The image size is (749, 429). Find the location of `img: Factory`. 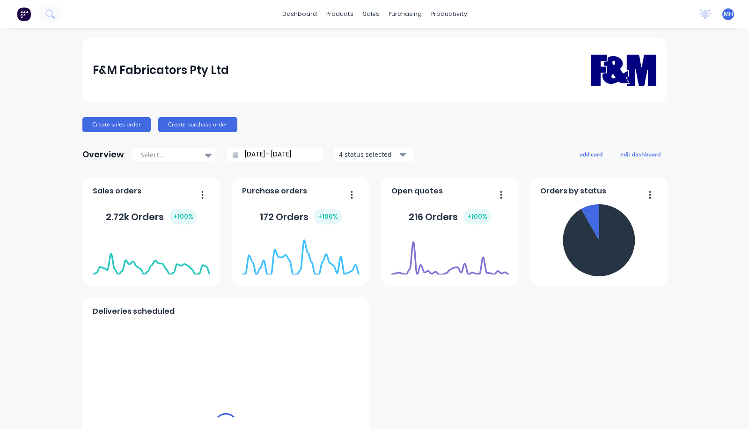

img: Factory is located at coordinates (24, 14).